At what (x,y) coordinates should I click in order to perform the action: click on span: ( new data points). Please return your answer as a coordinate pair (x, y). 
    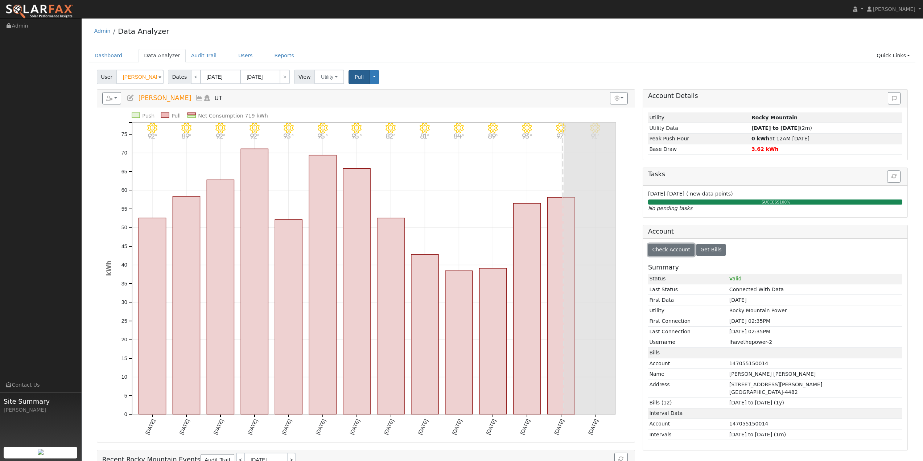
    Looking at the image, I should click on (709, 194).